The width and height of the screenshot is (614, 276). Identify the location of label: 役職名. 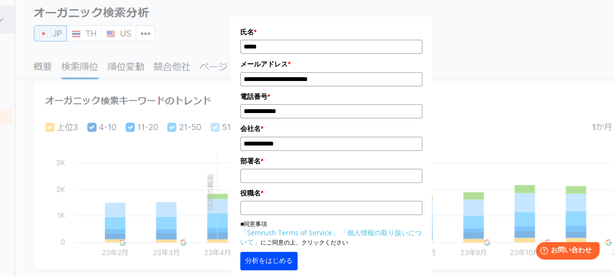
(331, 193).